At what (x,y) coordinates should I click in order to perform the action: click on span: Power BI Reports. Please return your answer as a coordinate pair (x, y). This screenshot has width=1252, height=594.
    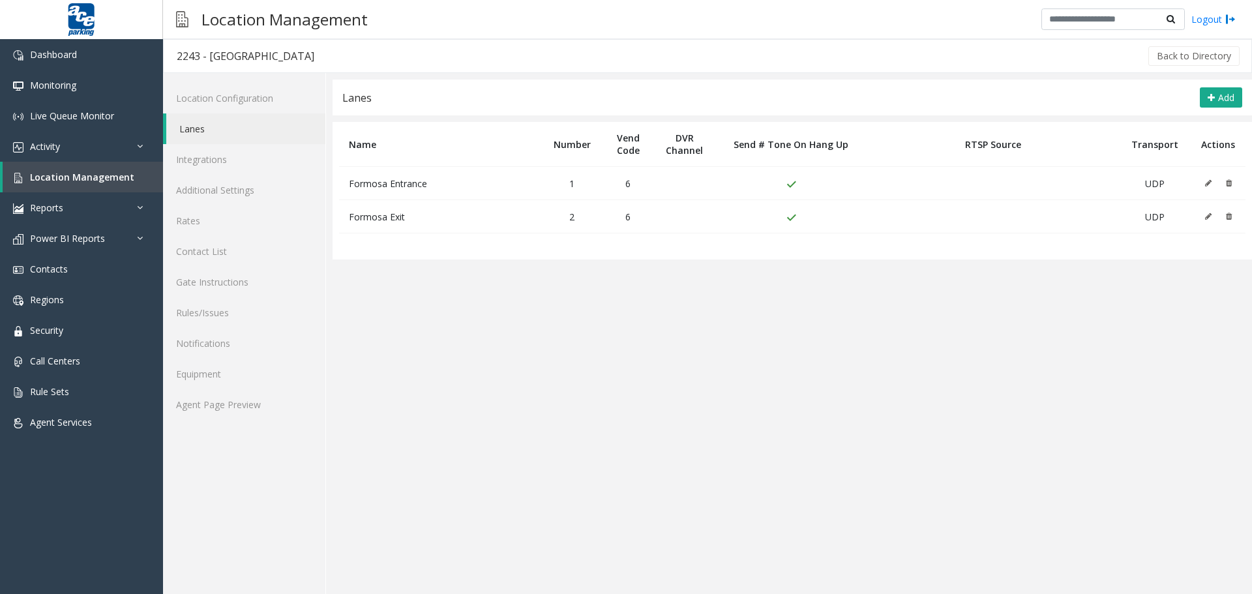
    Looking at the image, I should click on (67, 238).